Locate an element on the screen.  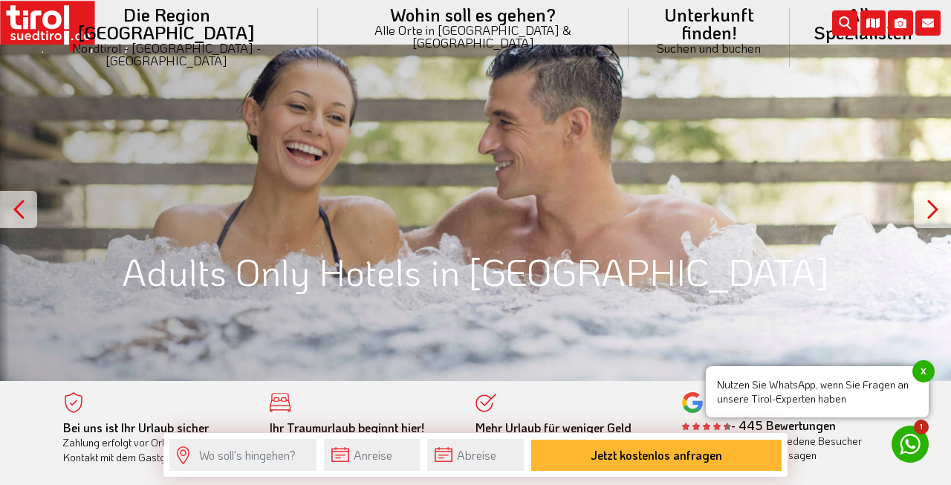
input: Abreise is located at coordinates (475, 455).